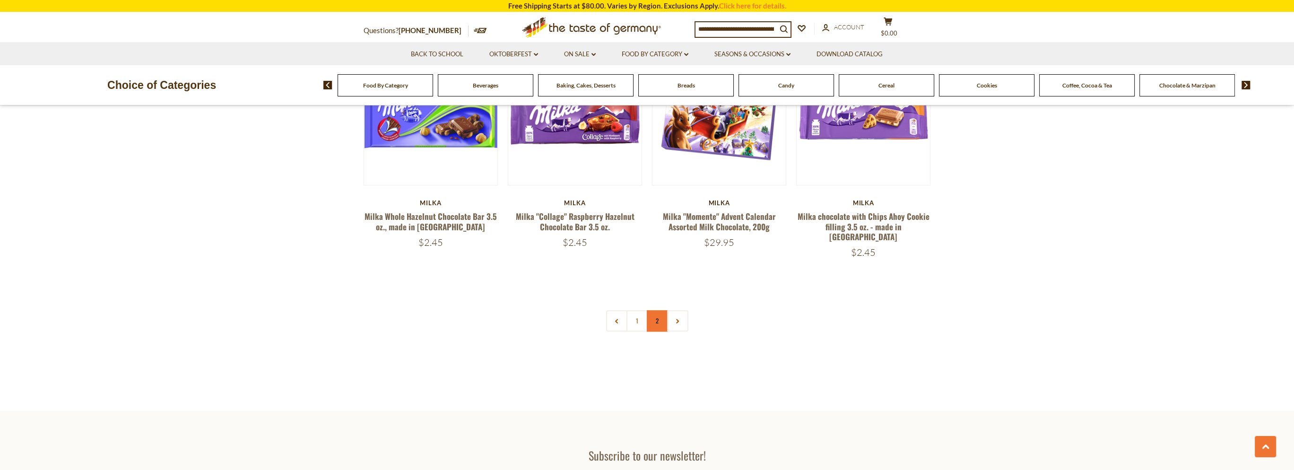 This screenshot has height=470, width=1294. Describe the element at coordinates (579, 54) in the screenshot. I see `a: On Sale` at that location.